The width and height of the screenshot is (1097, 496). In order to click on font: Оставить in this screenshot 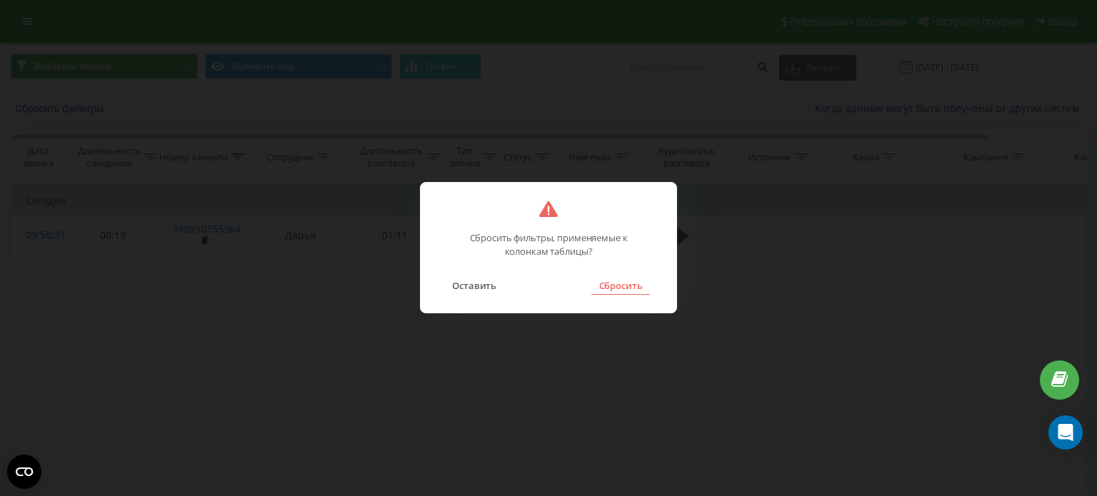, I will do `click(474, 286)`.